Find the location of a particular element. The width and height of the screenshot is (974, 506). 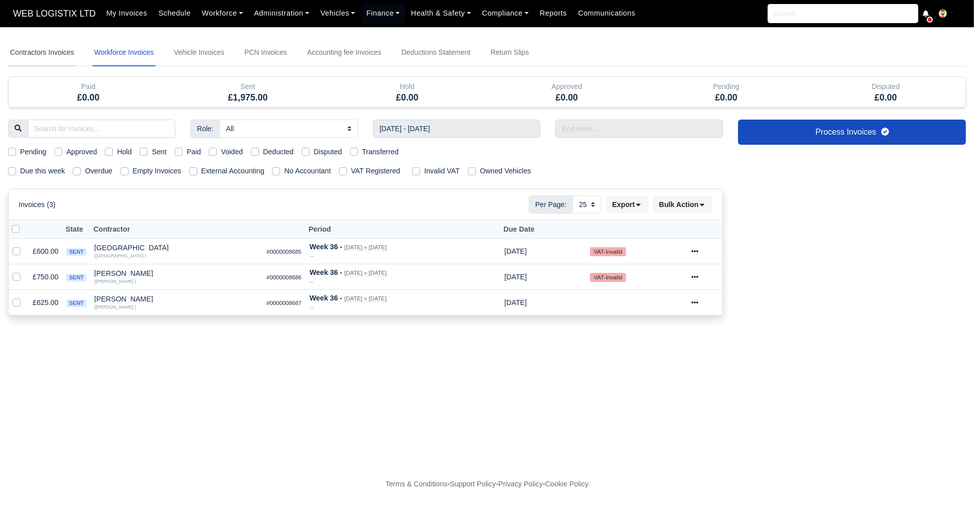

a: Compliance is located at coordinates (505, 13).